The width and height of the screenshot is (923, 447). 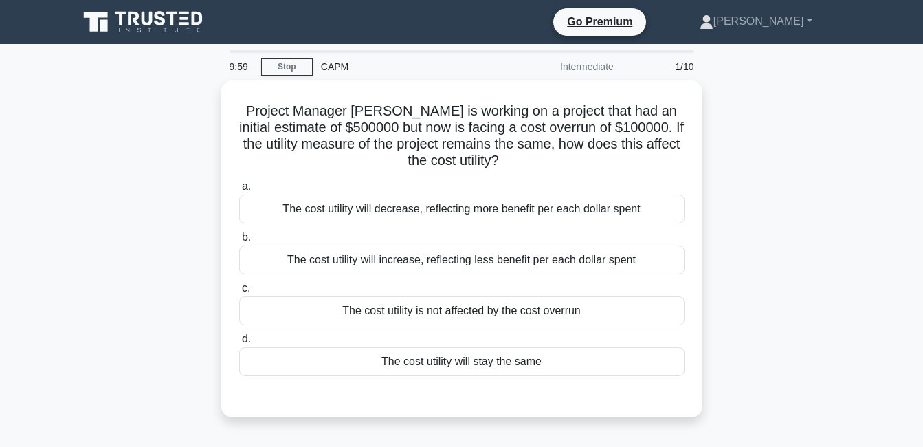 I want to click on div: The cost utility will stay the same, so click(x=462, y=362).